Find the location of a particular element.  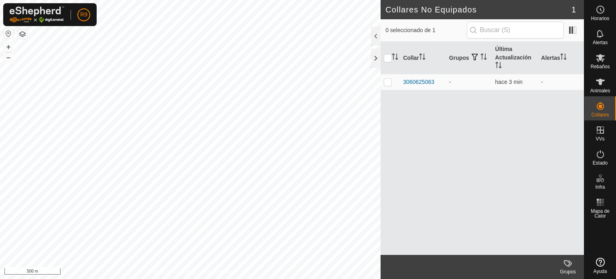

a: Contáctenos is located at coordinates (218, 272).